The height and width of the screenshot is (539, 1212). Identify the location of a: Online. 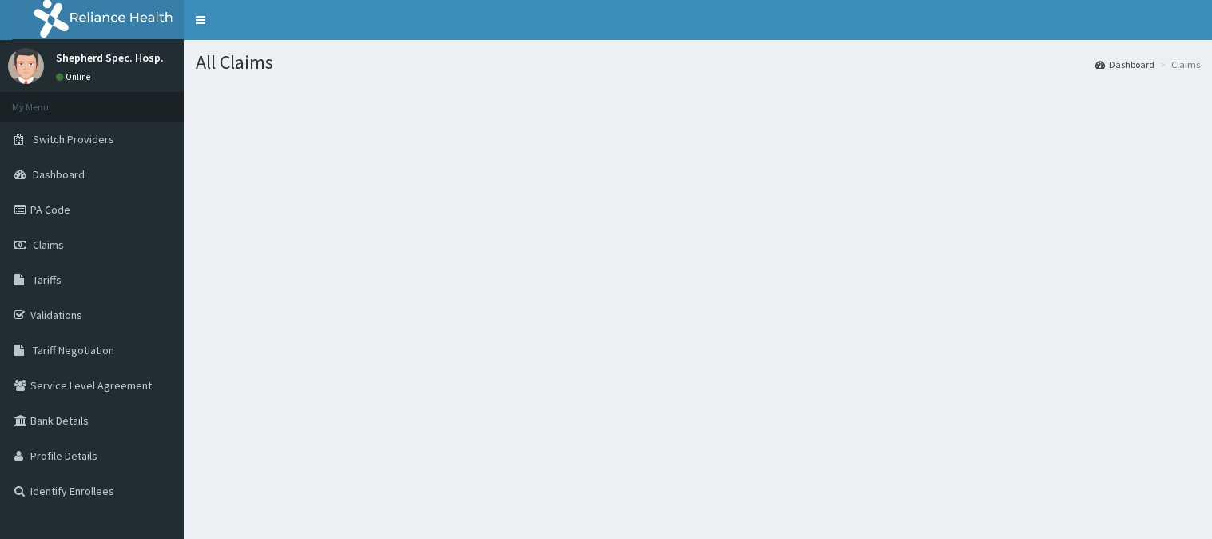
(75, 77).